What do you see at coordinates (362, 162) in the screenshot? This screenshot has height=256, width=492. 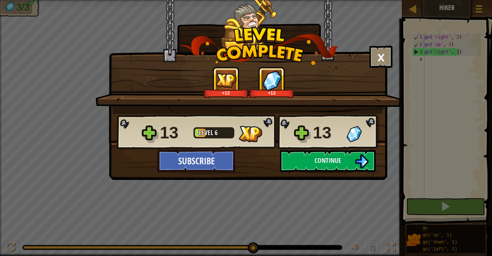 I see `img: Continue` at bounding box center [362, 162].